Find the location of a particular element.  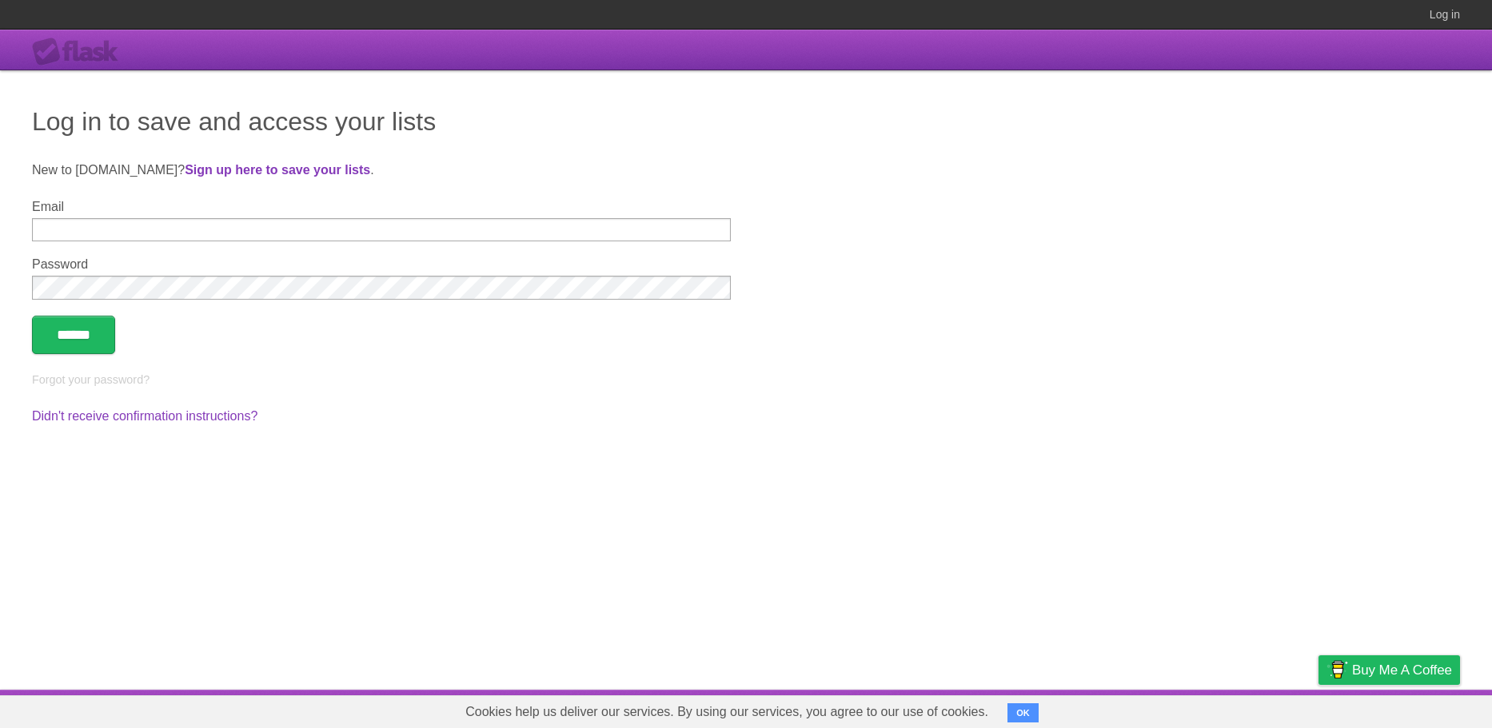

a: About is located at coordinates (1123, 709).